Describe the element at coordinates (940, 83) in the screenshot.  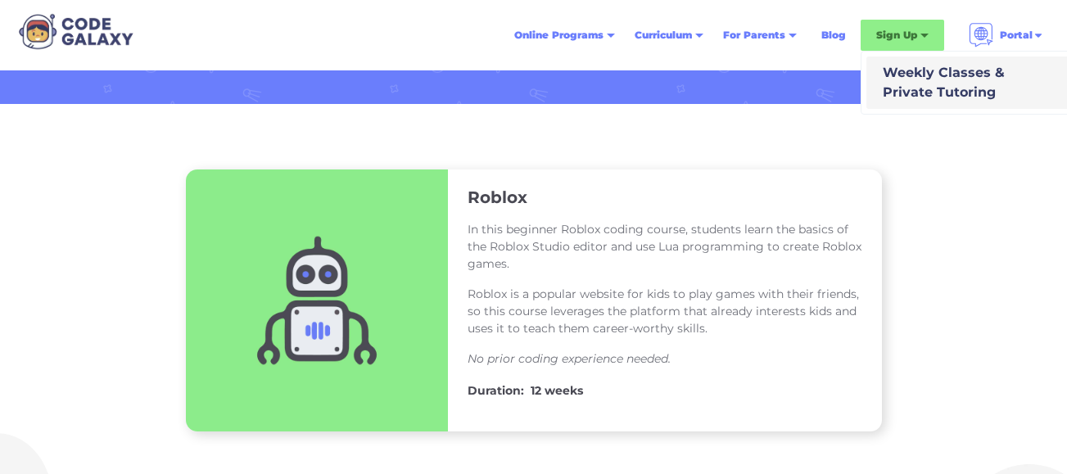
I see `div: Weekly Classes & Private Tutoring` at that location.